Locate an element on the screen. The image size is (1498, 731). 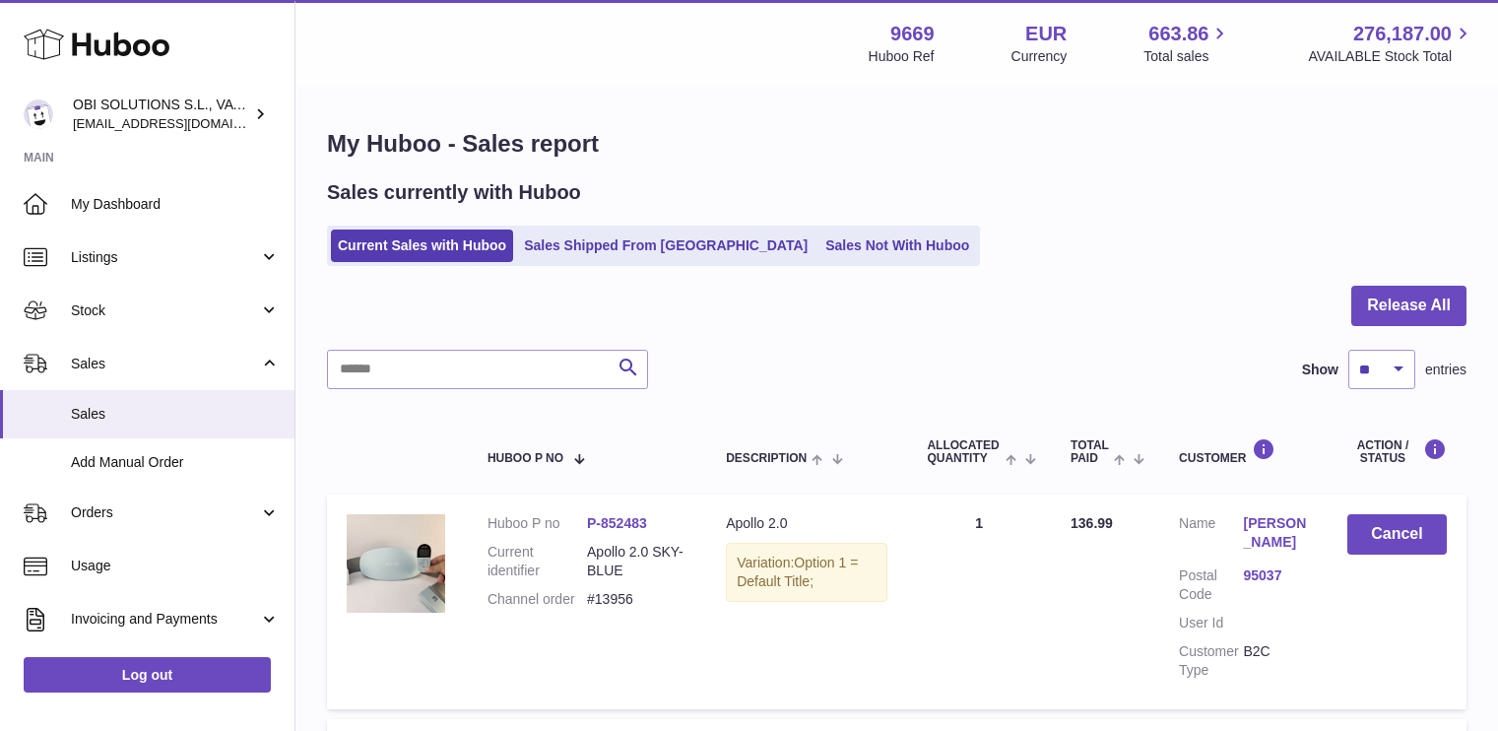
button: Cancel is located at coordinates (1397, 534).